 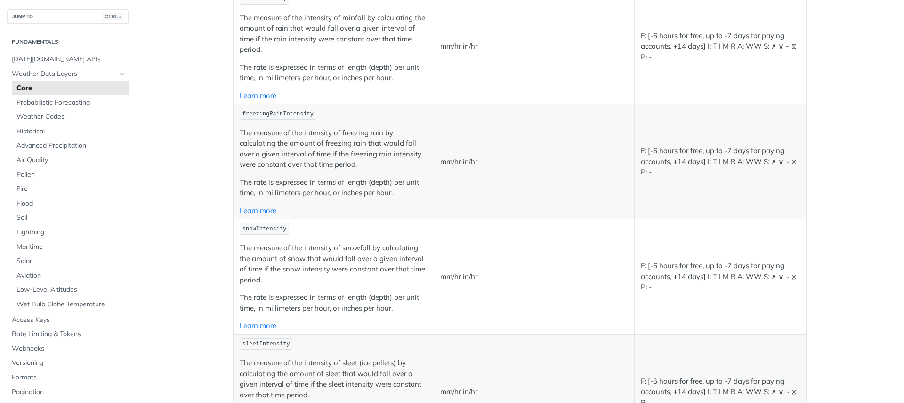 What do you see at coordinates (71, 203) in the screenshot?
I see `span: Flood` at bounding box center [71, 203].